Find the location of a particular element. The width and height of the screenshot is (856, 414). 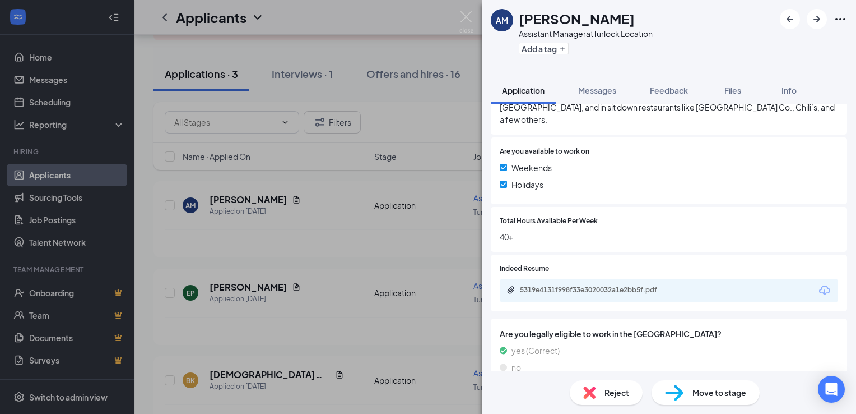

span: Holidays is located at coordinates (527, 184).